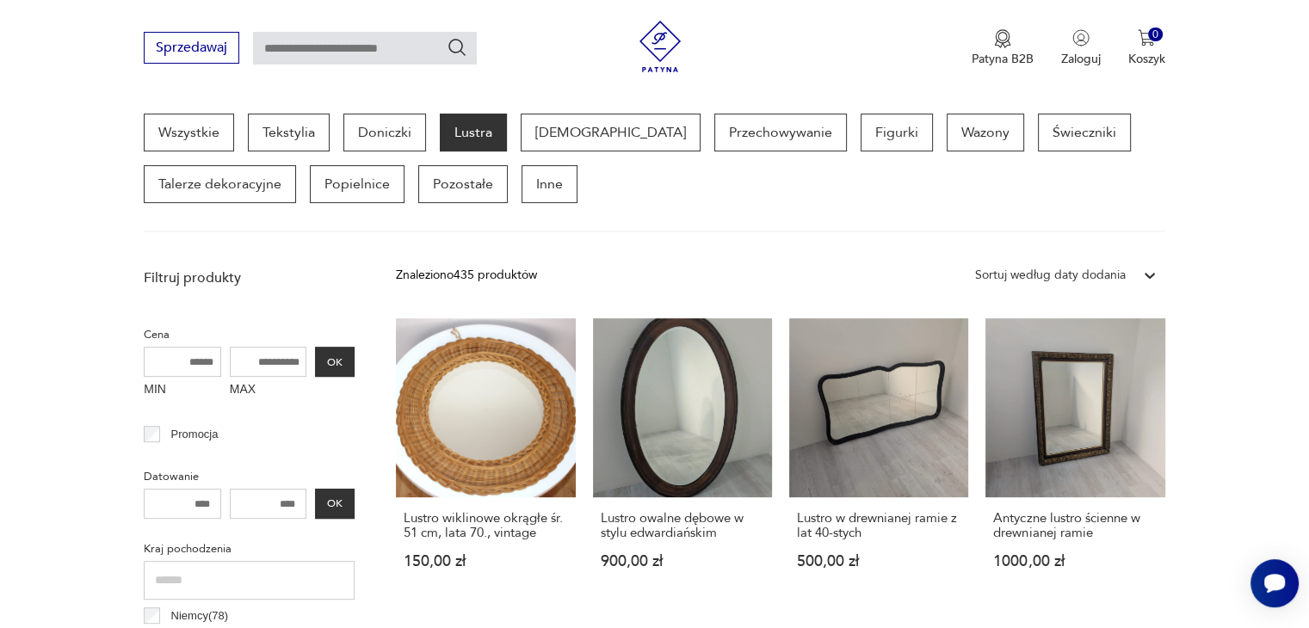 The image size is (1309, 628). I want to click on p: Przechowywanie, so click(780, 133).